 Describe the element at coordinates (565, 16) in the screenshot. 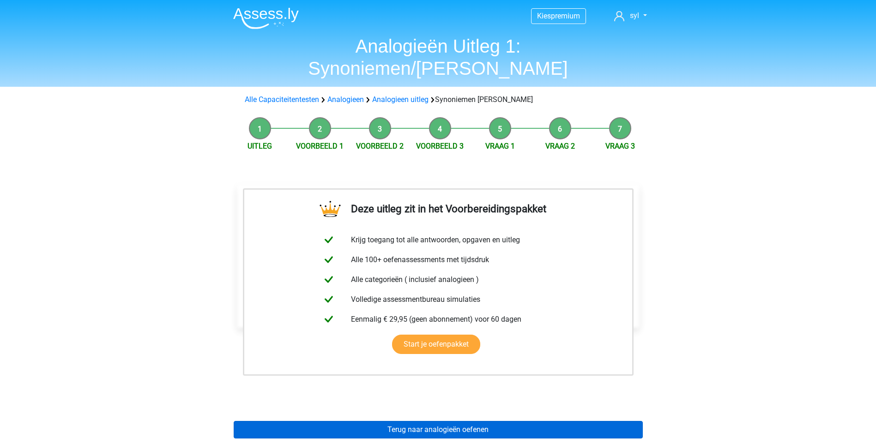

I see `span: premium` at that location.